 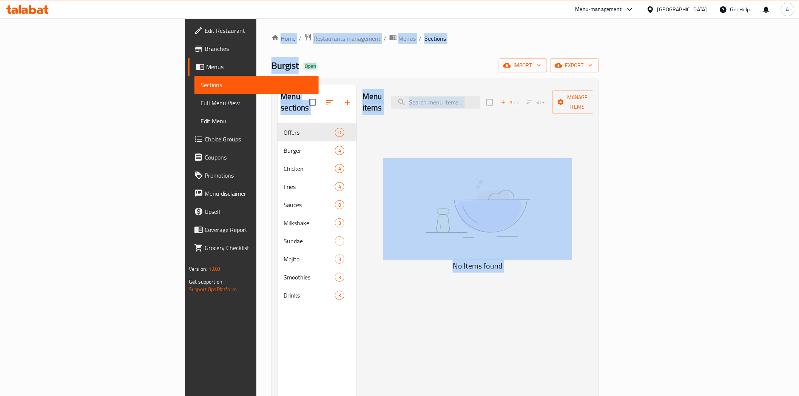 What do you see at coordinates (787, 9) in the screenshot?
I see `span: A` at bounding box center [787, 9].